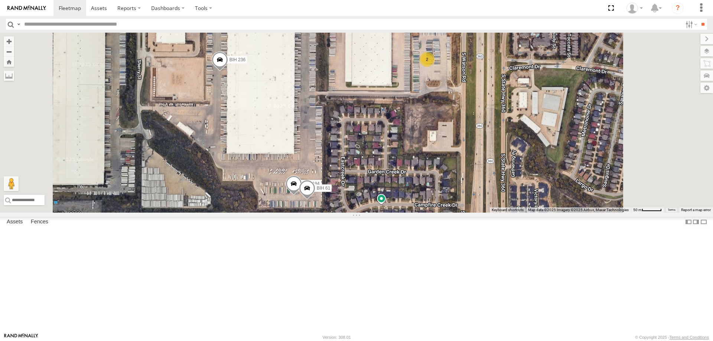 The image size is (713, 341). I want to click on span: Map data ©2025 Imagery ©2025 Airbus, Maxar Technologies, so click(578, 210).